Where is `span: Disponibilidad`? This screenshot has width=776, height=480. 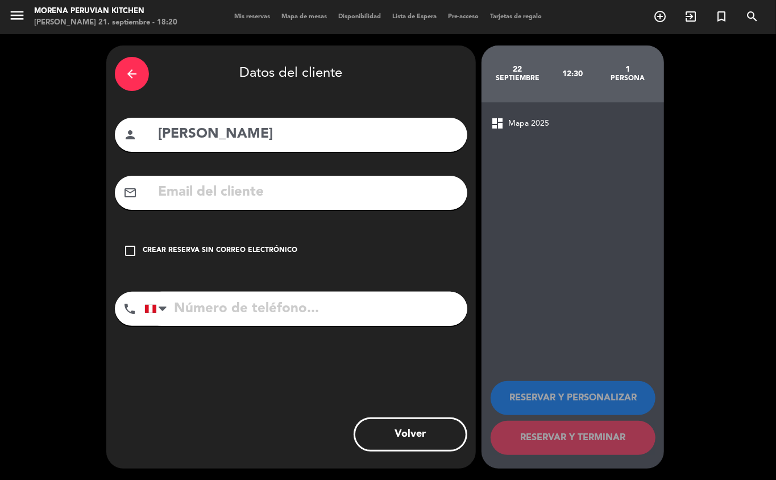
span: Disponibilidad is located at coordinates (359, 16).